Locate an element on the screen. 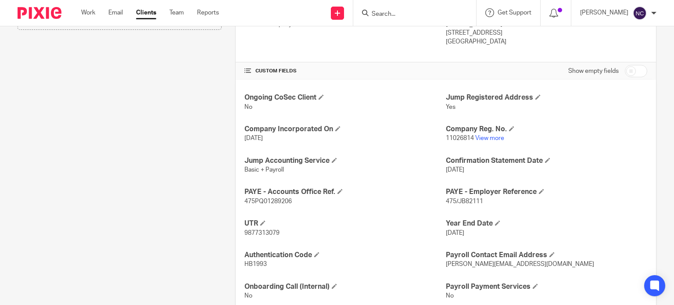 The height and width of the screenshot is (305, 674). h4: Authentication Code is located at coordinates (345, 255).